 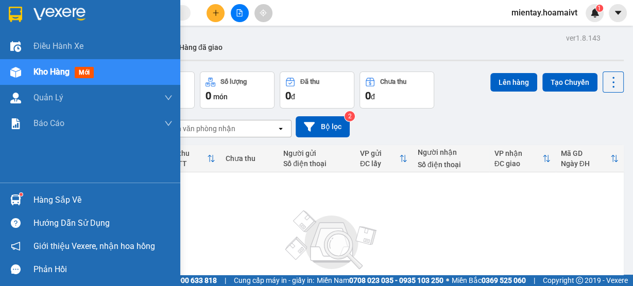 What do you see at coordinates (84, 73) in the screenshot?
I see `span: mới` at bounding box center [84, 73].